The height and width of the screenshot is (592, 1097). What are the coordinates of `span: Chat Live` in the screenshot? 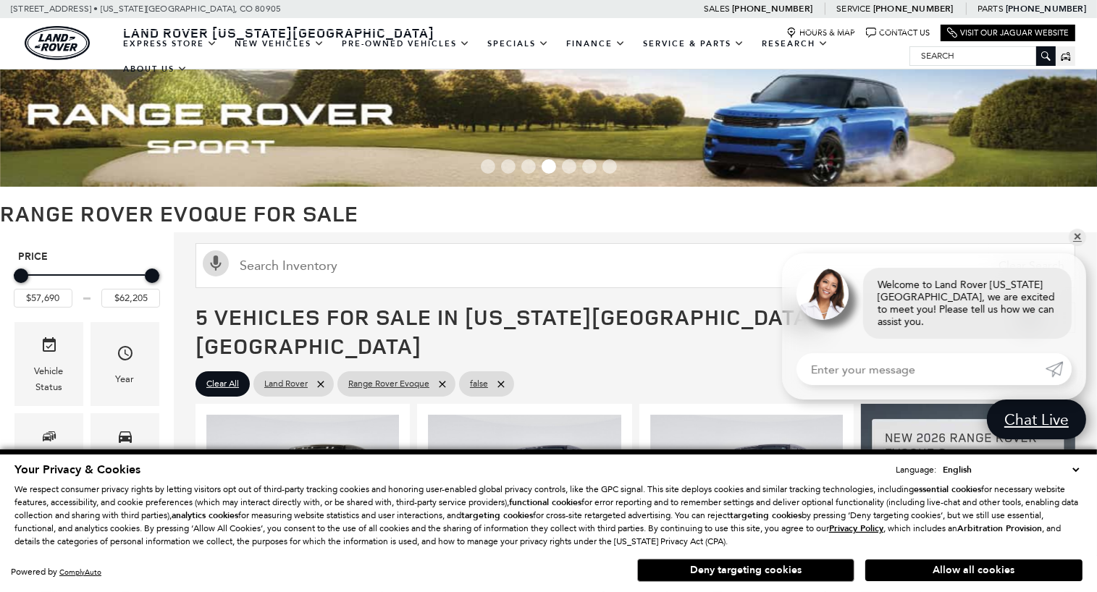 It's located at (1036, 419).